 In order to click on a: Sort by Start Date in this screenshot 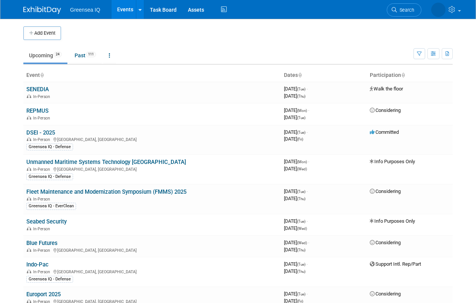, I will do `click(300, 75)`.